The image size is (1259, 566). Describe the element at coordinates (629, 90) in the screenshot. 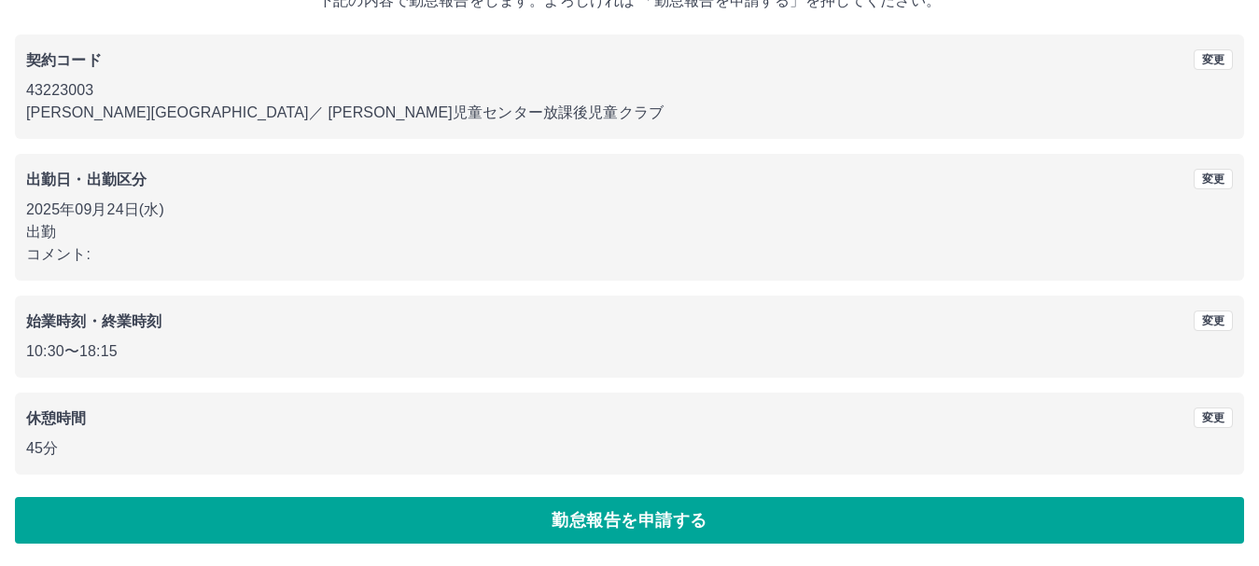

I see `p: 43223003` at that location.